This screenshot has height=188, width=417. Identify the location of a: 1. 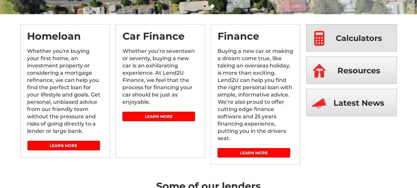
(205, 6).